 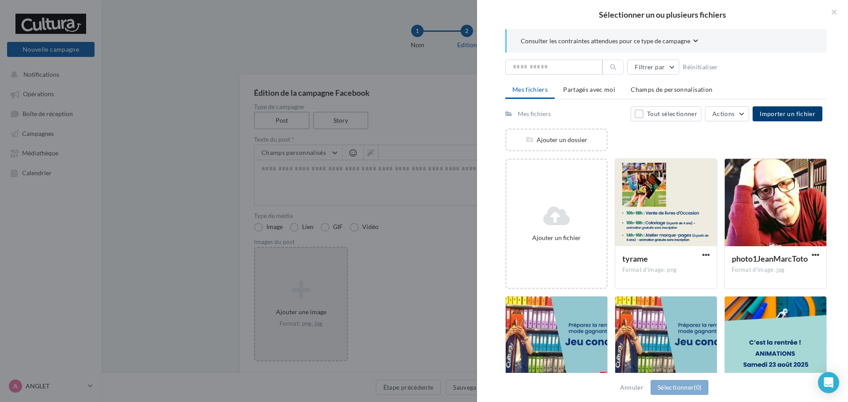 What do you see at coordinates (666, 270) in the screenshot?
I see `div: Format d'image: png` at bounding box center [666, 270].